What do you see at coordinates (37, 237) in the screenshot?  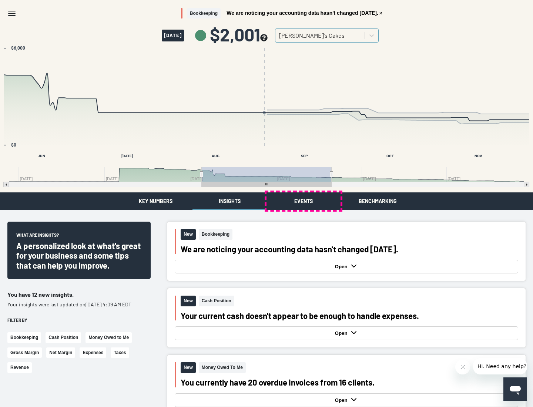 I see `span: What are insights?` at bounding box center [37, 237].